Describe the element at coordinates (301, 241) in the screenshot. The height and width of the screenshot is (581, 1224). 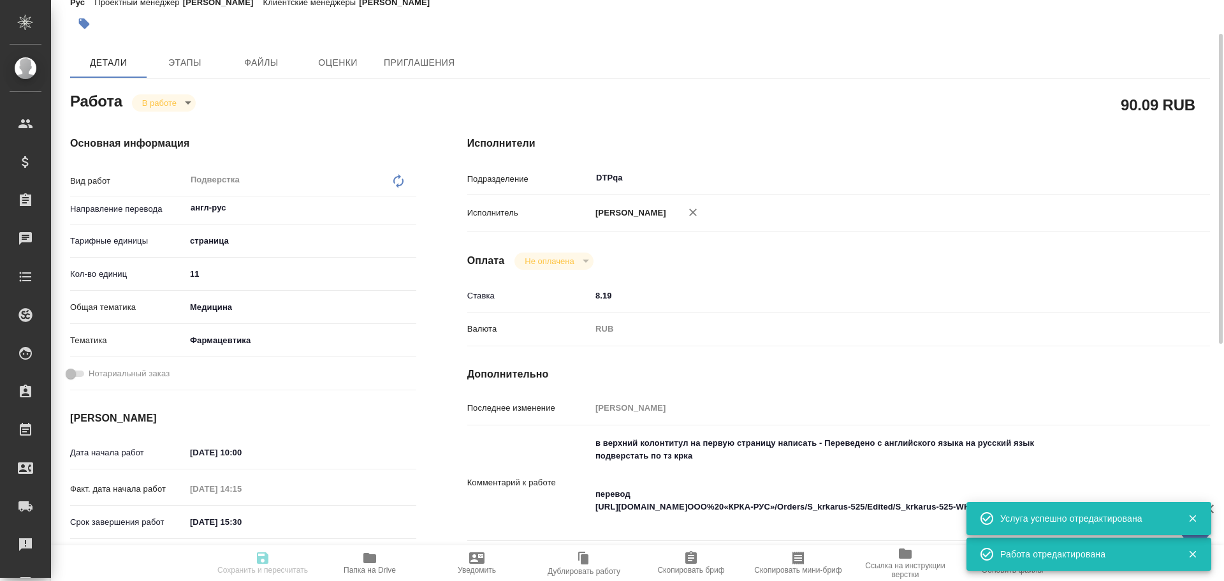
I see `div: страница` at that location.